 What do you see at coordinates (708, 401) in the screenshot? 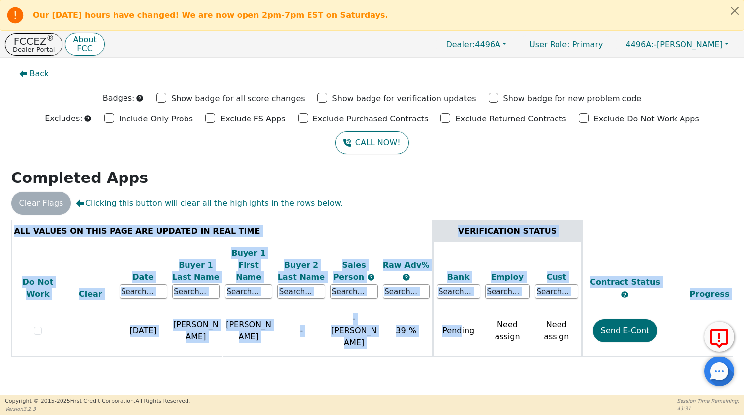
I see `p: Session Time Remaining:` at bounding box center [708, 401].